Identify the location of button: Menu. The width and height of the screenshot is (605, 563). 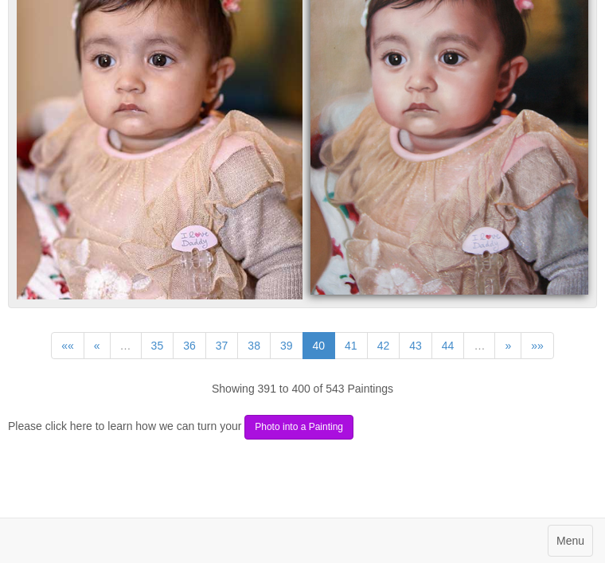
(570, 540).